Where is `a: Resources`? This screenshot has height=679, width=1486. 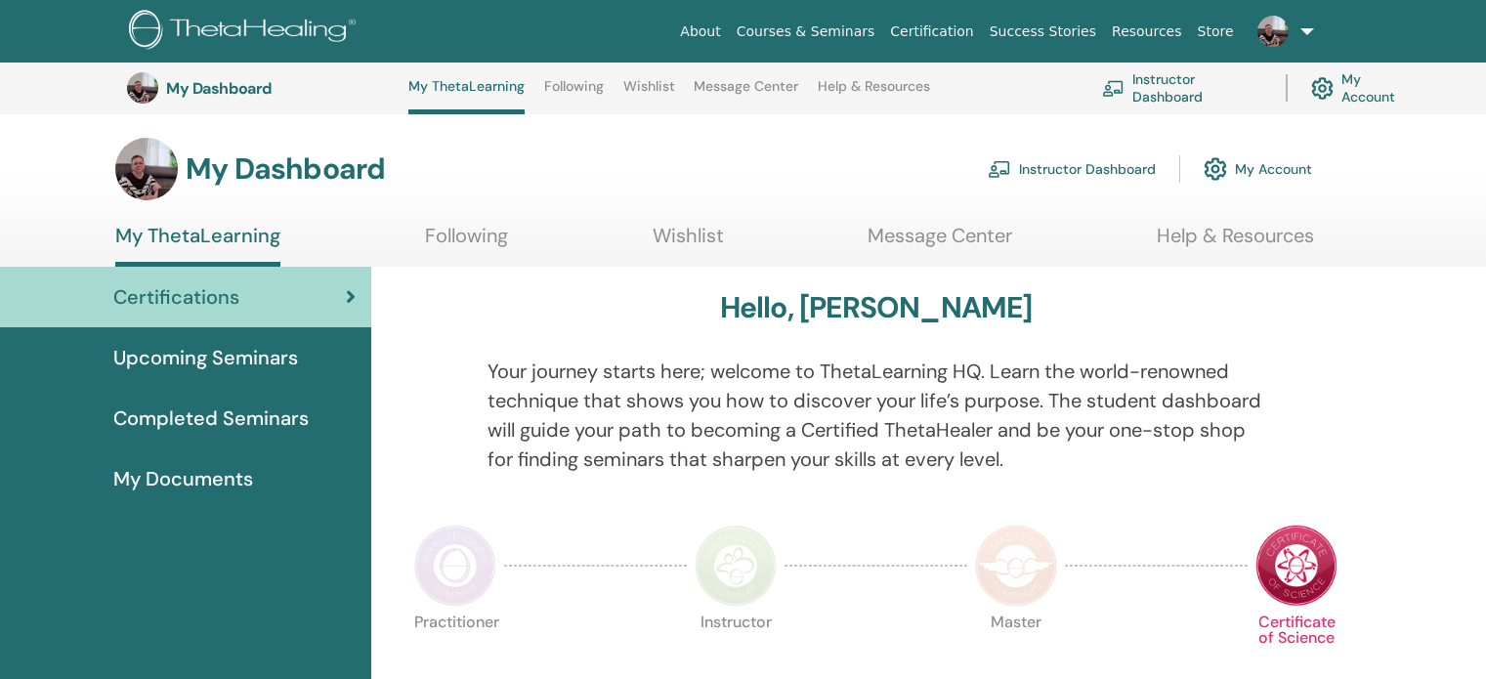
a: Resources is located at coordinates (1147, 31).